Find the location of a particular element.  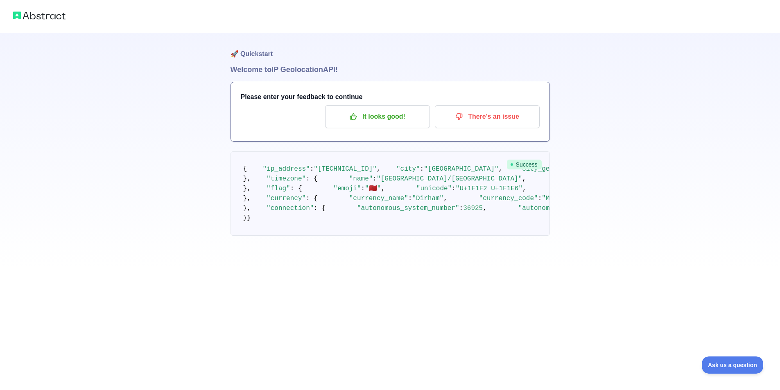

span: "currency" is located at coordinates (286, 199).